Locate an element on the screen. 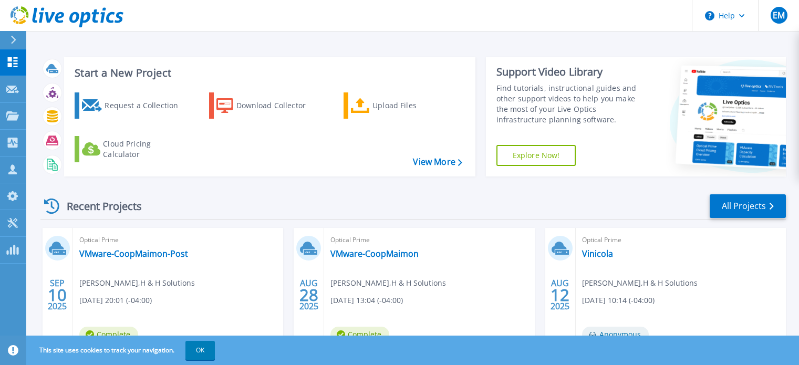  span: 28 is located at coordinates (309, 295).